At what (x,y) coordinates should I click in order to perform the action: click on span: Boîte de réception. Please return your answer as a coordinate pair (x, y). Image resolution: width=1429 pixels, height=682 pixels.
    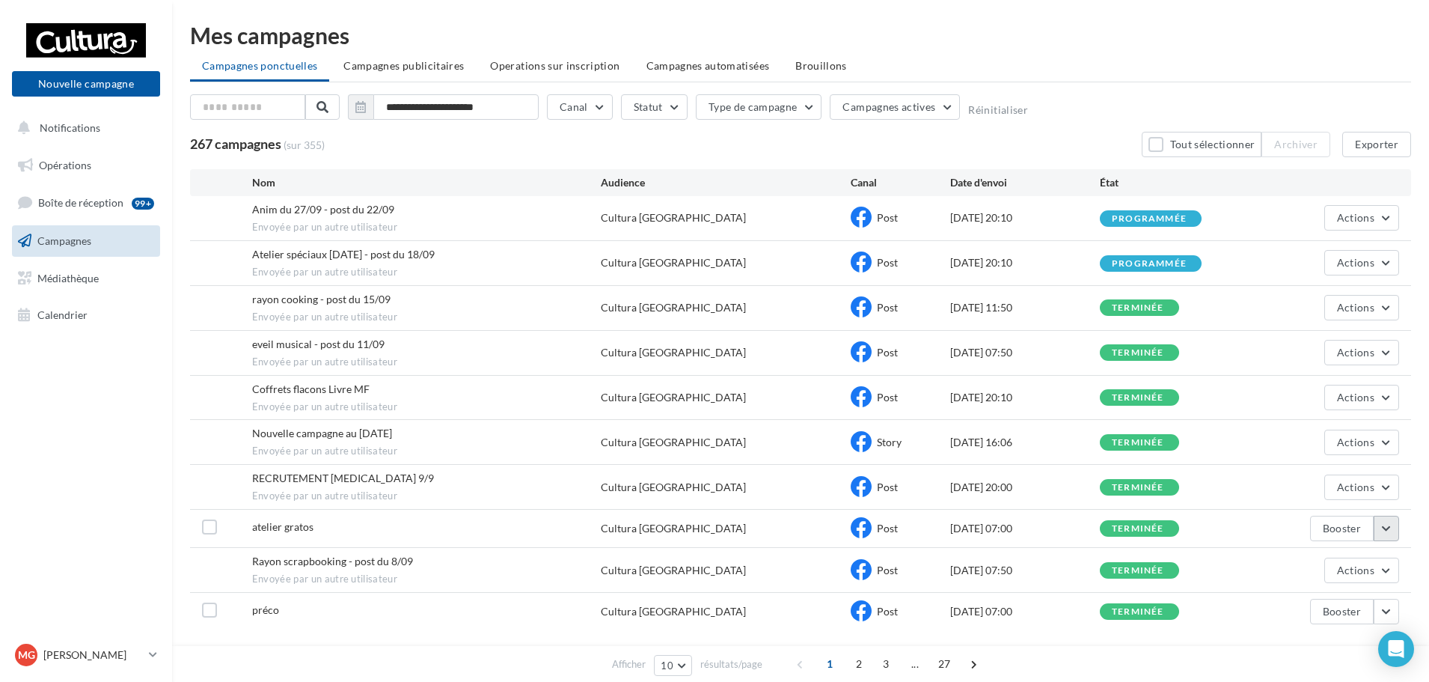
    Looking at the image, I should click on (81, 202).